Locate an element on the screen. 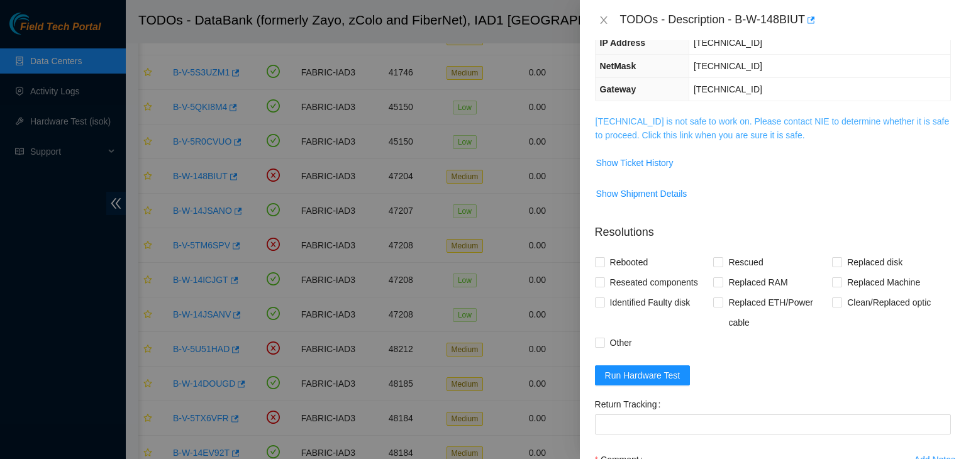  button: Show Ticket History is located at coordinates (635, 163).